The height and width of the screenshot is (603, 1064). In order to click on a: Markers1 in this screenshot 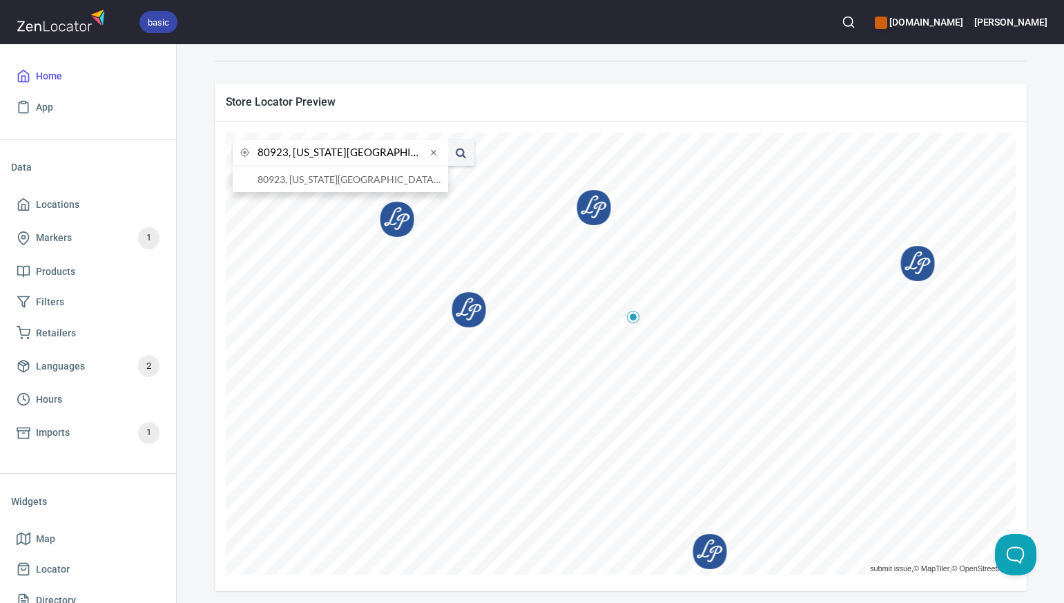, I will do `click(88, 238)`.